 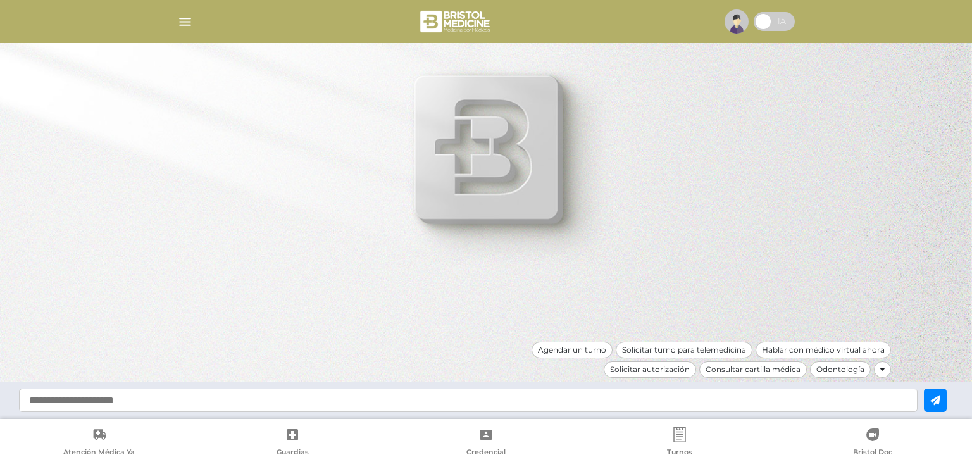 I want to click on a: Atención Médica Ya, so click(x=99, y=443).